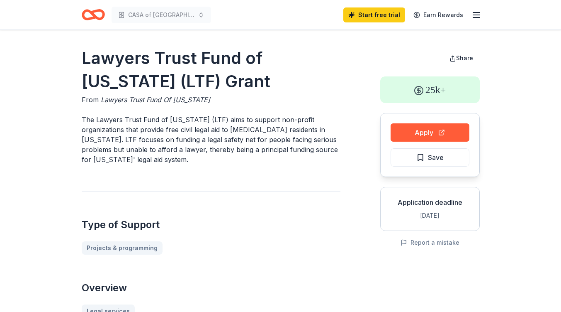  What do you see at coordinates (430, 132) in the screenshot?
I see `button: Apply` at bounding box center [430, 132].